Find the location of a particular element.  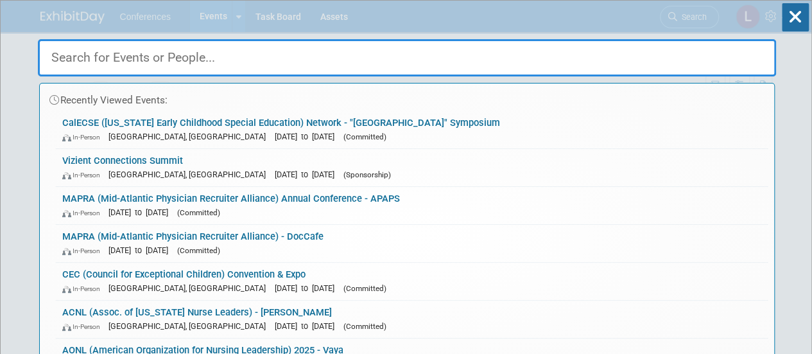

input: Search for Events or People... is located at coordinates (407, 58).